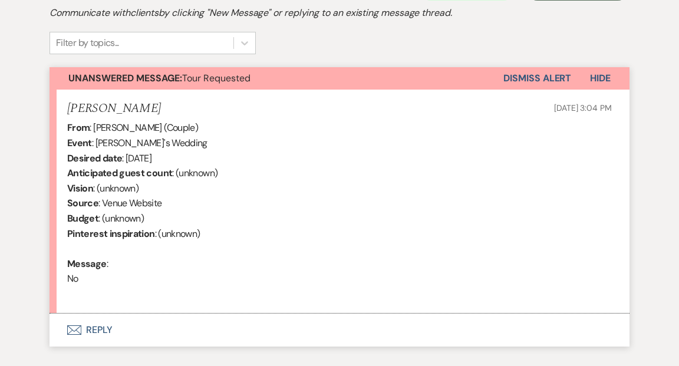  Describe the element at coordinates (111, 233) in the screenshot. I see `b: Pinterest inspiration` at that location.